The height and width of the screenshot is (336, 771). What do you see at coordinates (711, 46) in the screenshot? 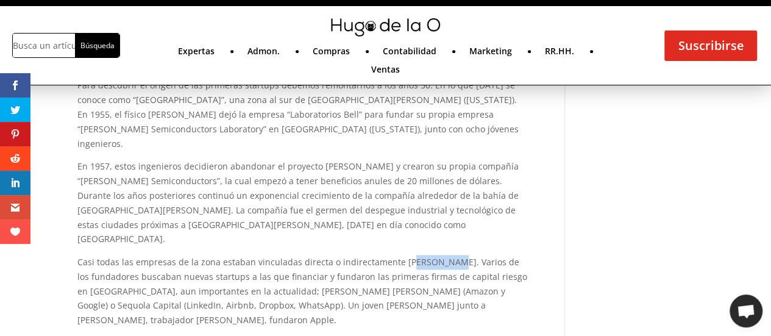
I see `a: Suscribirse` at bounding box center [711, 46].